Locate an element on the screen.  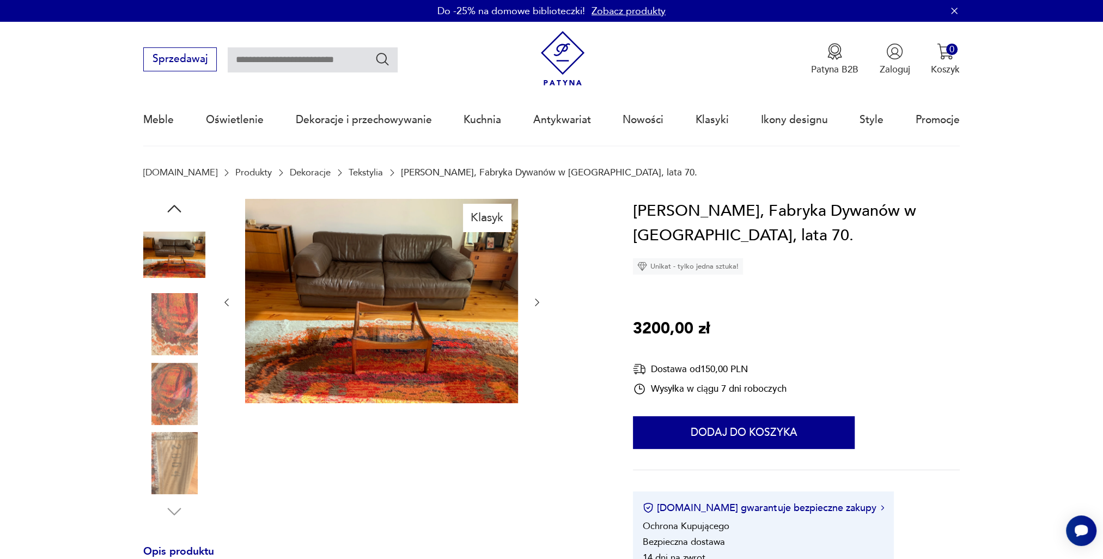
img: Ikona diamentu is located at coordinates (642, 266).